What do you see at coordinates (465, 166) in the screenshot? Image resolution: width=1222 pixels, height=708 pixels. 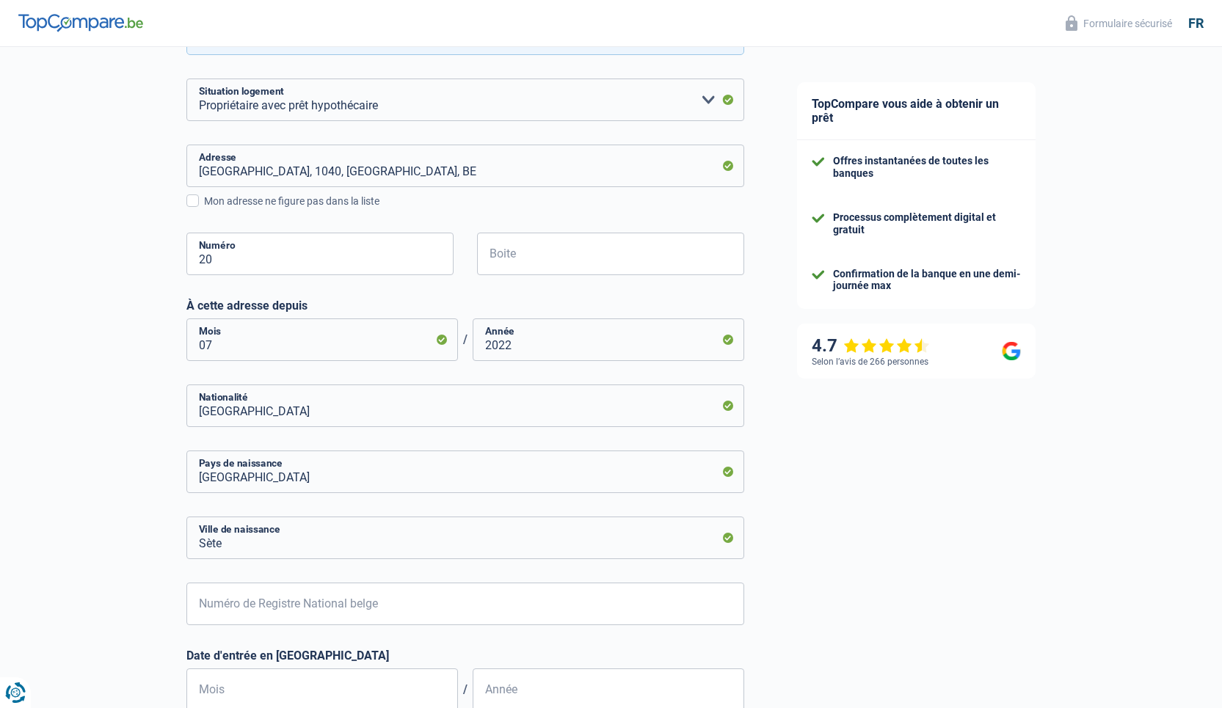 I see `input: Sélectionnez votre adresse dans la barre de recherche` at bounding box center [465, 166].